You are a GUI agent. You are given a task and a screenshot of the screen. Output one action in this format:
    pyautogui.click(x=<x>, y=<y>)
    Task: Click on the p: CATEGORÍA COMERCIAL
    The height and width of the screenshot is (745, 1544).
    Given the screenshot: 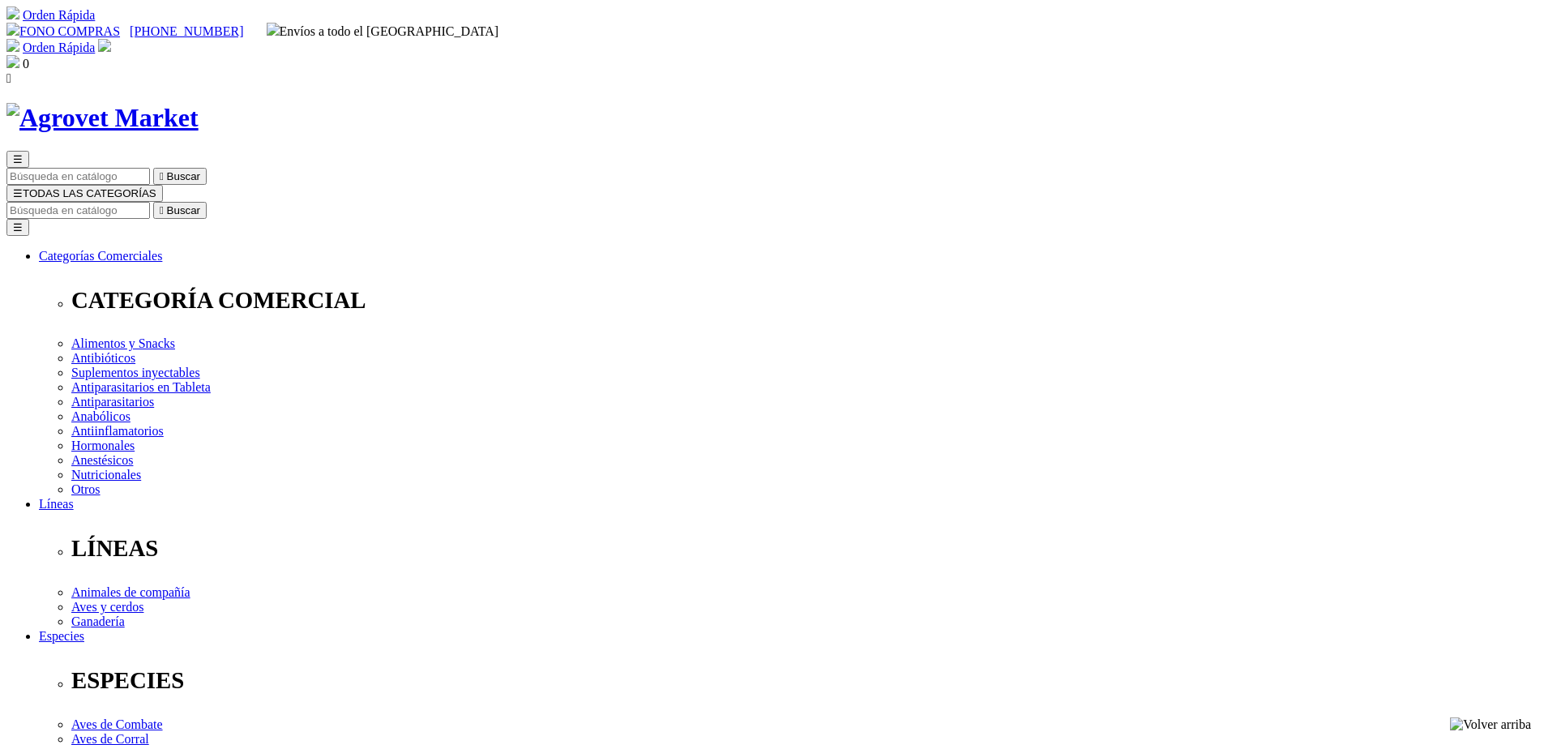 What is the action you would take?
    pyautogui.click(x=804, y=300)
    